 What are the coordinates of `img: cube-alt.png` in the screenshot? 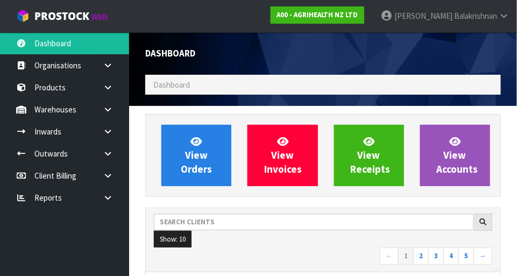 It's located at (23, 16).